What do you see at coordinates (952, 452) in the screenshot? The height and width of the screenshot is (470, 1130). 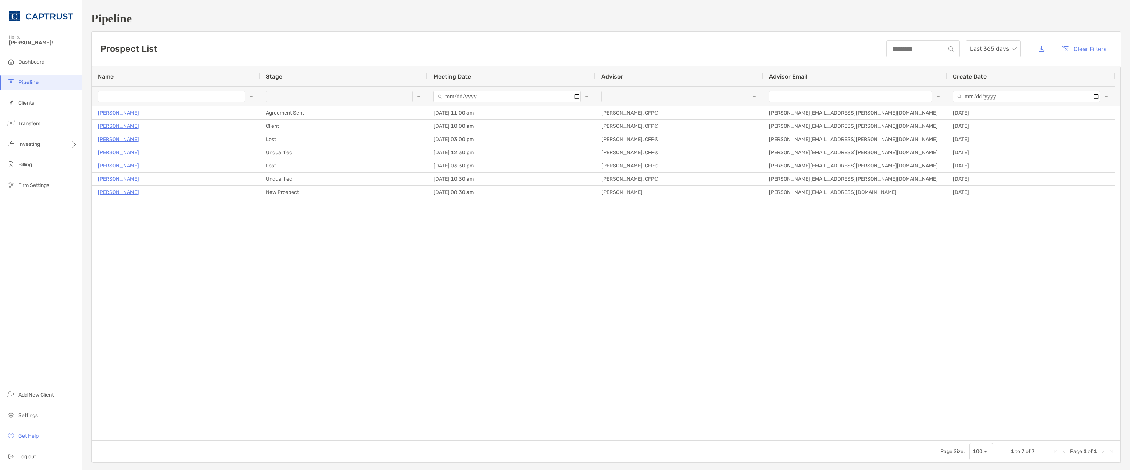 I see `div: Page Size:` at bounding box center [952, 452].